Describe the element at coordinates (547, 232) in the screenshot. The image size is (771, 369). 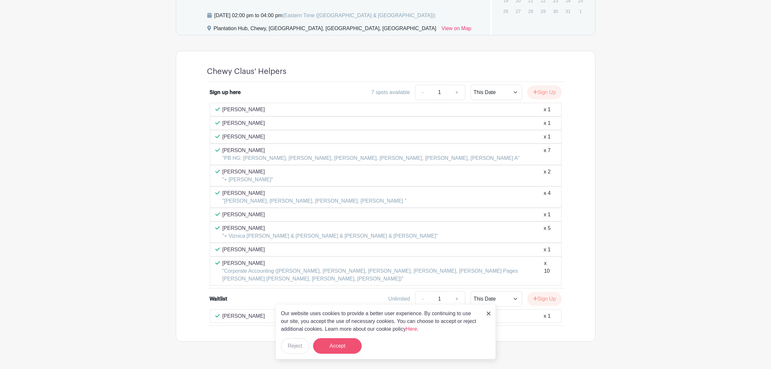
I see `div: x 5` at that location.